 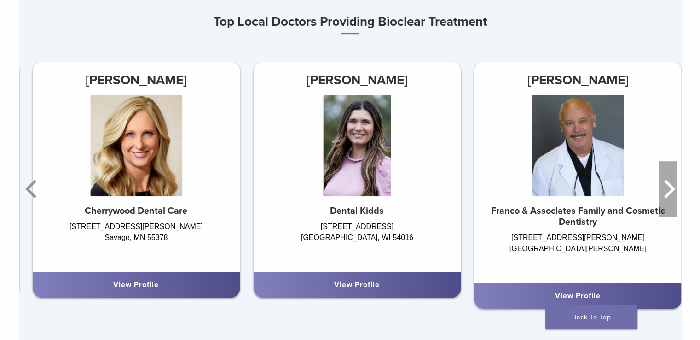 I want to click on strong: Franco & Associates Family and Cosmetic Dentistry, so click(x=578, y=216).